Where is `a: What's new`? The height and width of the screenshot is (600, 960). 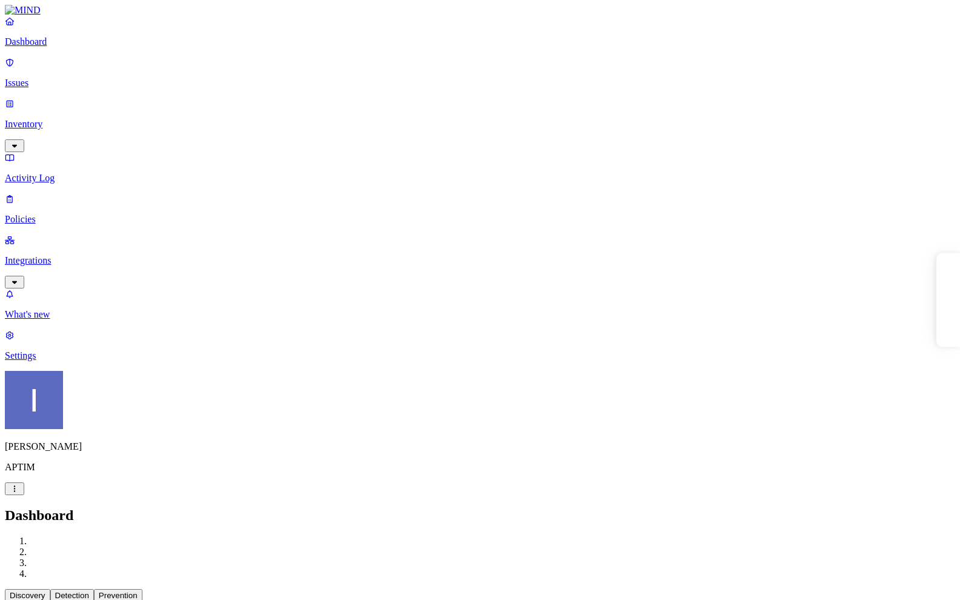 a: What's new is located at coordinates (480, 304).